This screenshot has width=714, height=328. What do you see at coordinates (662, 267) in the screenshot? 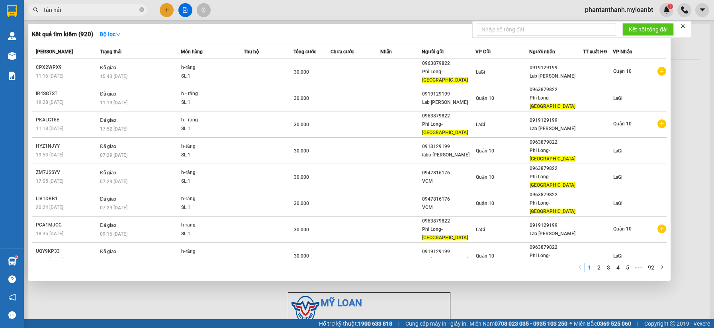
I see `span: right` at bounding box center [662, 267].